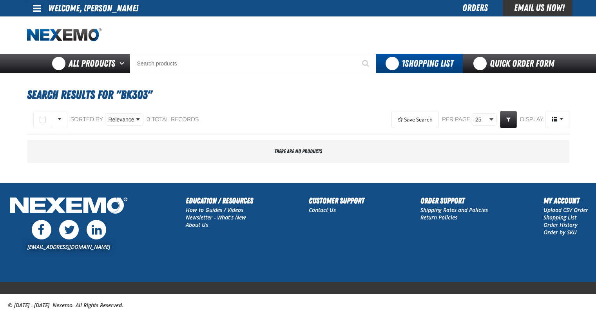  What do you see at coordinates (516, 64) in the screenshot?
I see `a: Quick Order Form` at bounding box center [516, 64].